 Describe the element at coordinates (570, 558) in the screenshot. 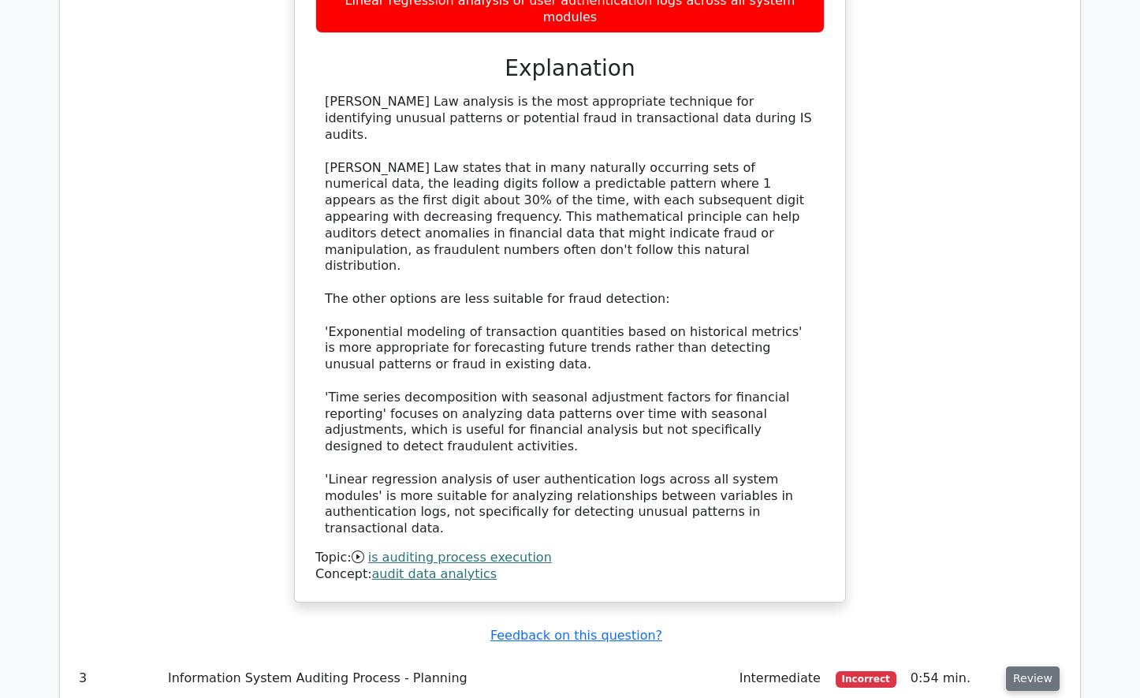

I see `div: Topic:` at that location.